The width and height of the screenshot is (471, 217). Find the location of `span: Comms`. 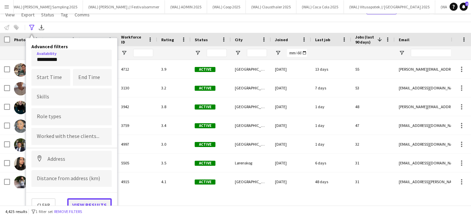

span: Comms is located at coordinates (82, 15).